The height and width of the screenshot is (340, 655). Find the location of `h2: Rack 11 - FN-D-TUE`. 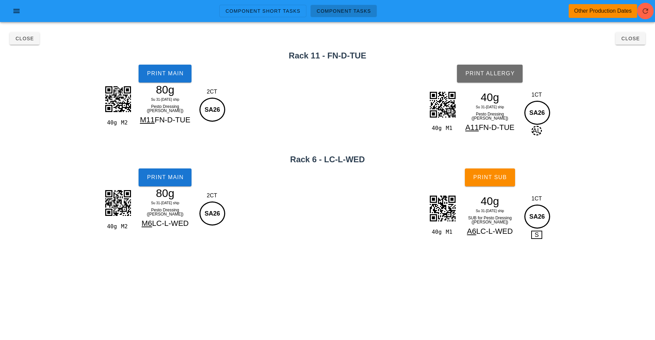

h2: Rack 11 - FN-D-TUE is located at coordinates (328, 56).